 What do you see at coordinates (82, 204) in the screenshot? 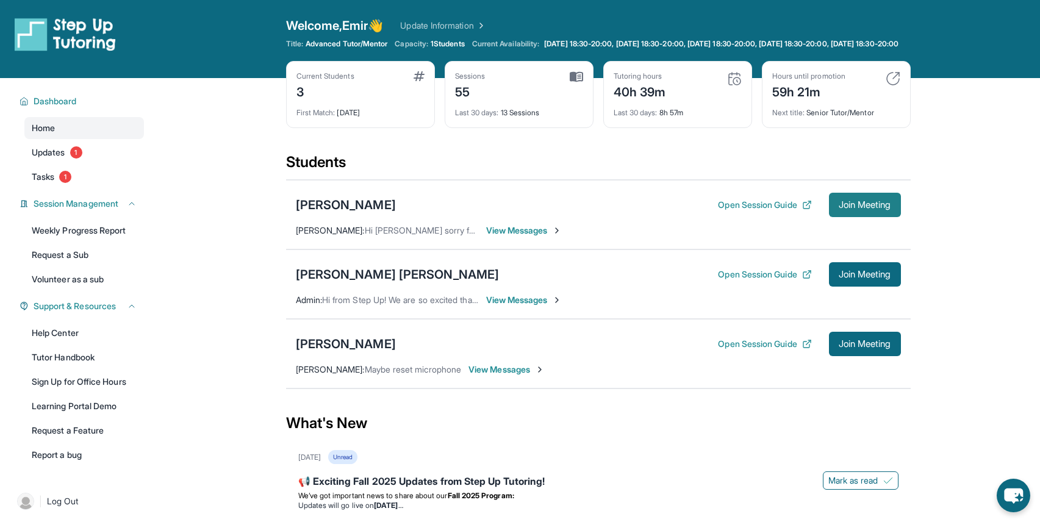
I see `button: Session Management` at bounding box center [82, 204].